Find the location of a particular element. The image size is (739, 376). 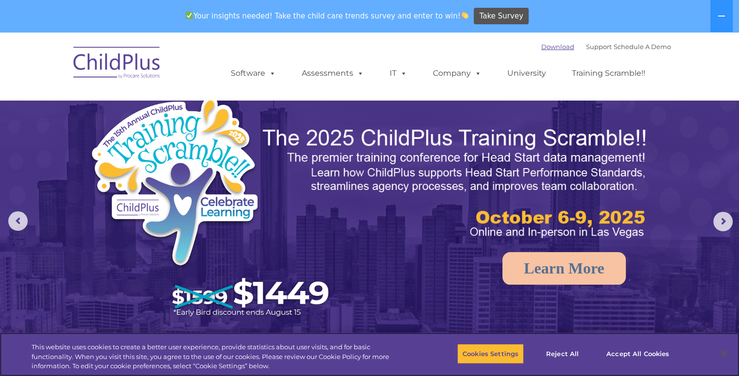

span: Phone number is located at coordinates (155, 107).